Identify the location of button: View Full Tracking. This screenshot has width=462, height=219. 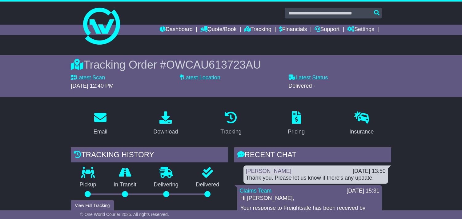
(92, 205).